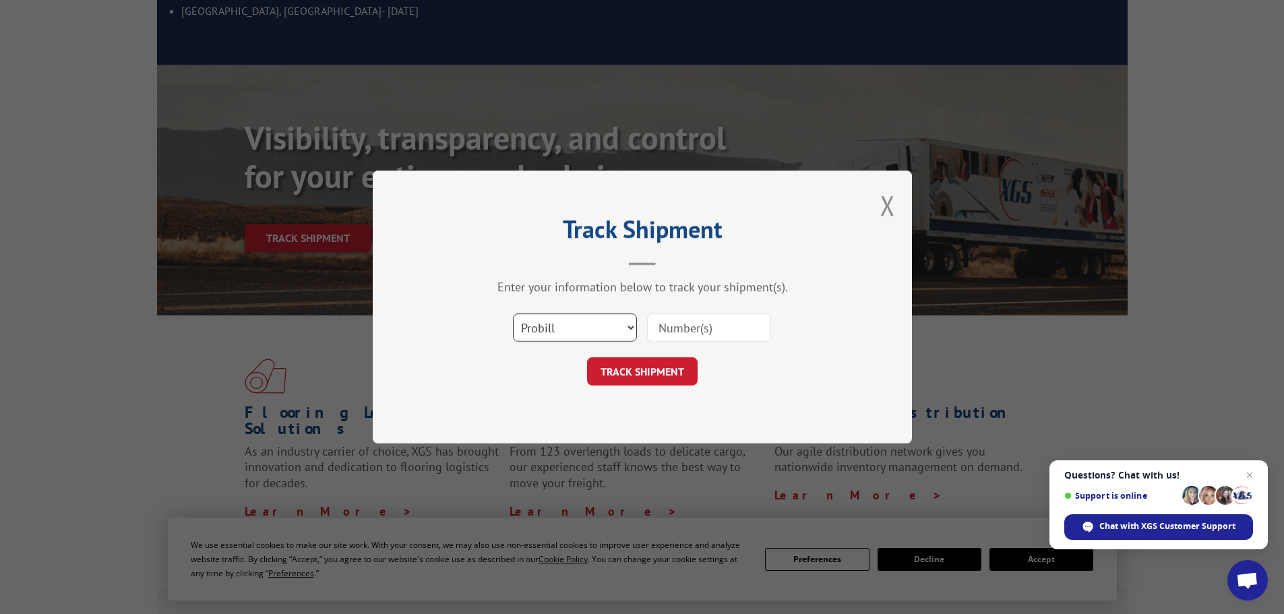  Describe the element at coordinates (709, 328) in the screenshot. I see `input: Number(s)` at that location.